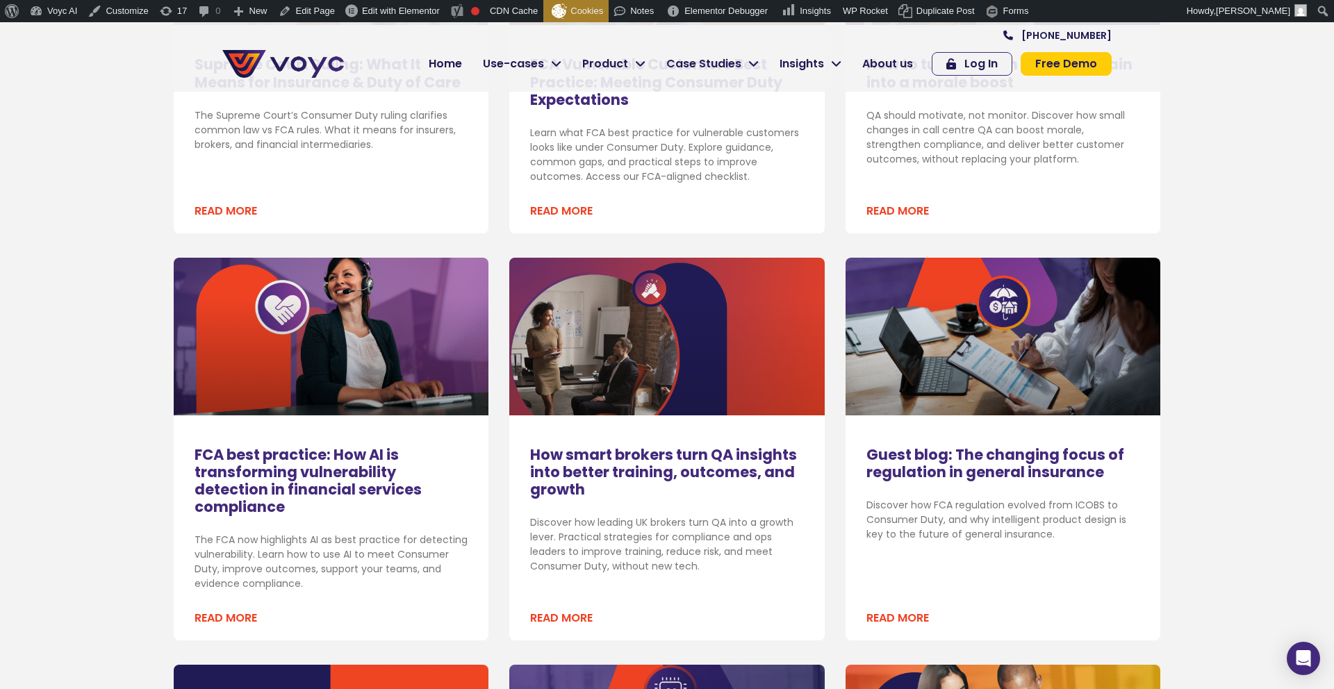 The image size is (1334, 689). I want to click on a: Insights, so click(810, 64).